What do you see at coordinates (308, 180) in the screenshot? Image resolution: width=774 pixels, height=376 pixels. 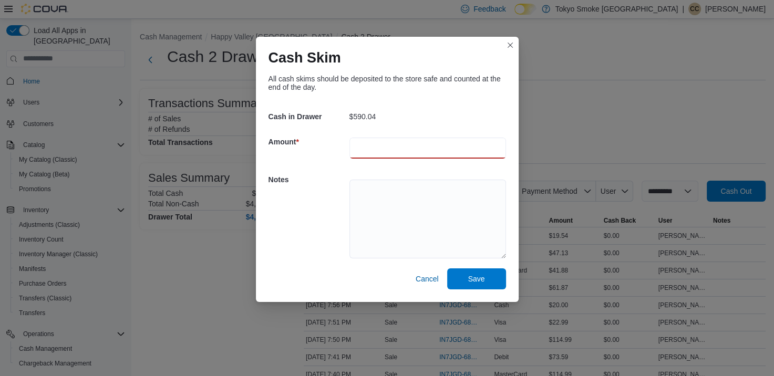 I see `h5: Notes` at bounding box center [308, 180].